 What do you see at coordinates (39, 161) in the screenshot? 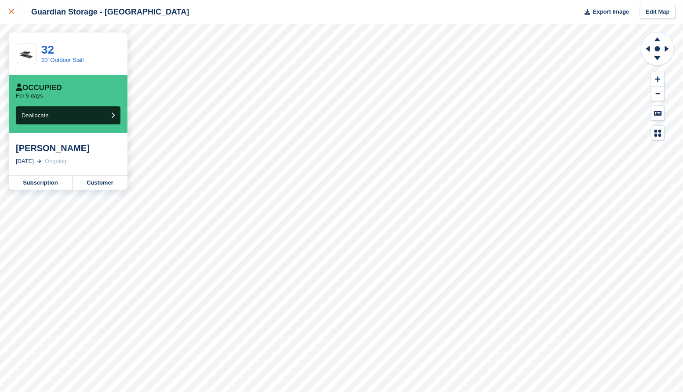
I see `img: arrow-right-light-icn-cde0832a797a2874e46488d9cf13f60e5c3a73dbe684e267c42b8395dfbc2abf.svg` at bounding box center [39, 161].